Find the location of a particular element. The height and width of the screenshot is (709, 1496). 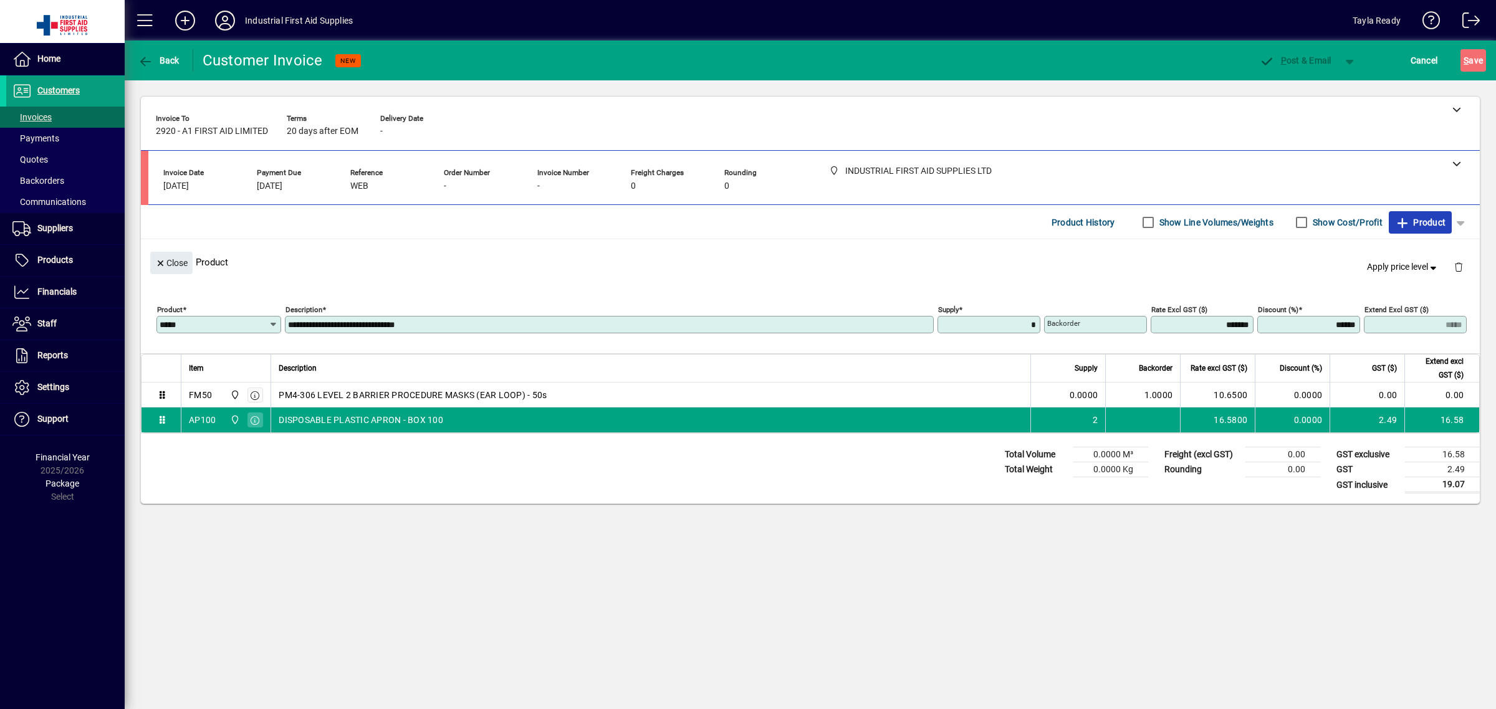

span: Customers is located at coordinates (59, 90).